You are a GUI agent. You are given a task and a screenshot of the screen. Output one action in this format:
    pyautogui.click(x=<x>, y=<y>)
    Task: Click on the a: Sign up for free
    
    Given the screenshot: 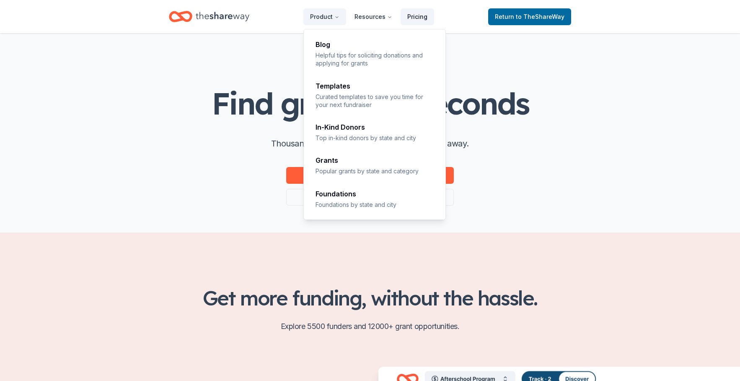 What is the action you would take?
    pyautogui.click(x=370, y=175)
    